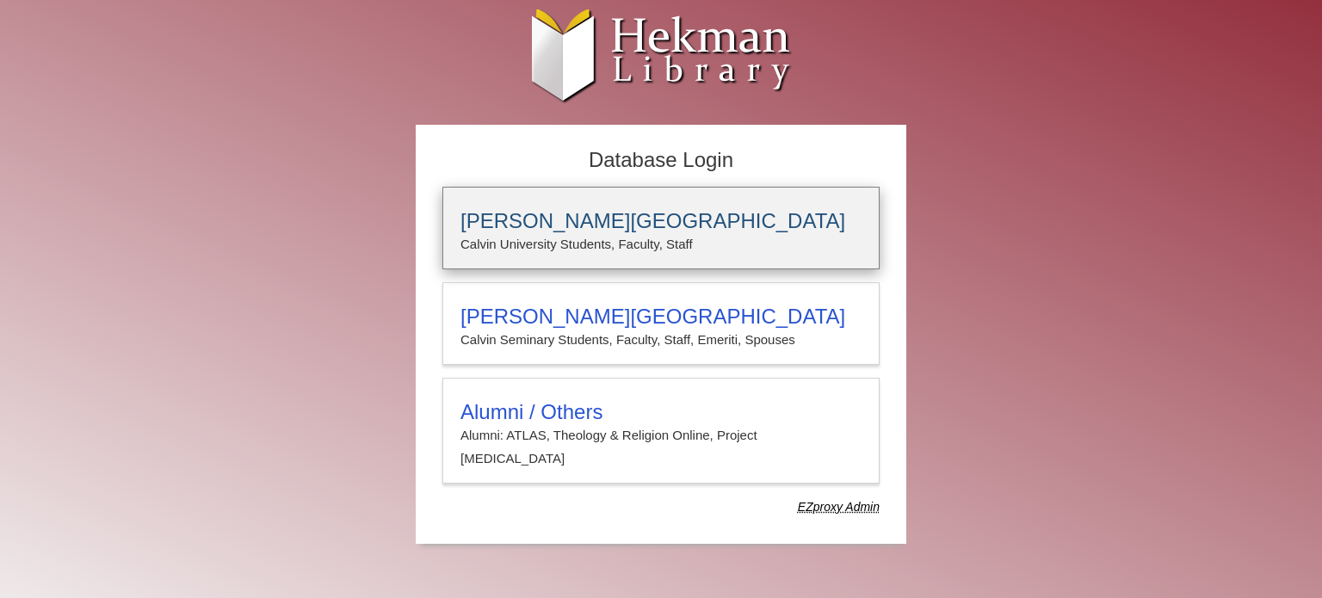  I want to click on h2: Database Login, so click(661, 160).